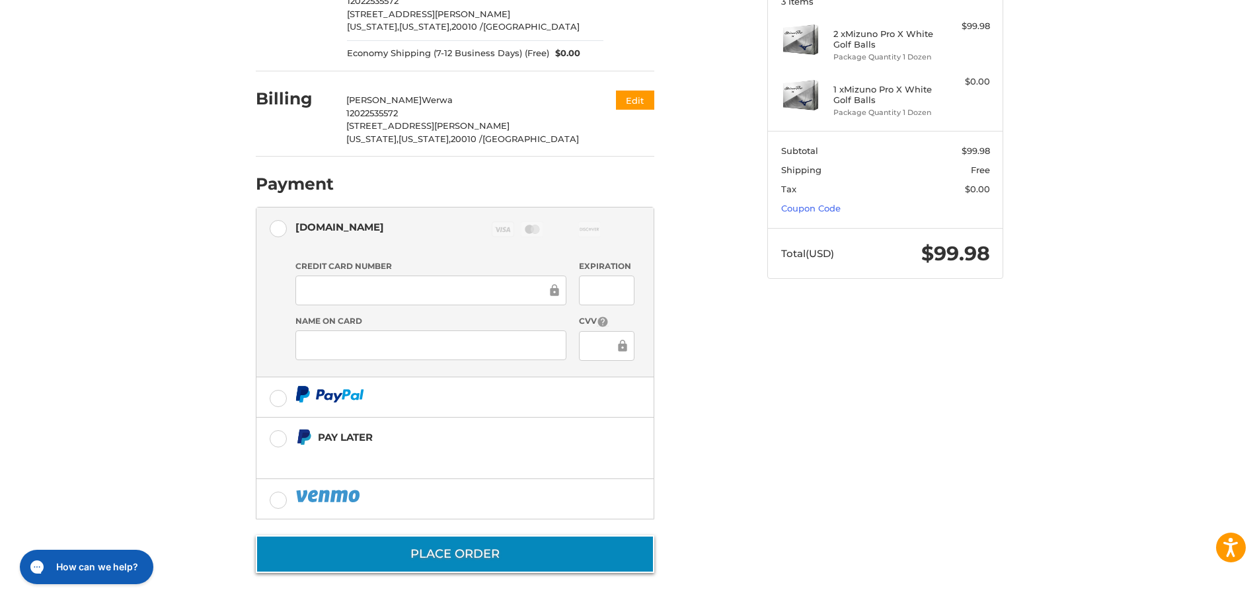 The width and height of the screenshot is (1259, 602). What do you see at coordinates (294, 98) in the screenshot?
I see `h2: Billing` at bounding box center [294, 98].